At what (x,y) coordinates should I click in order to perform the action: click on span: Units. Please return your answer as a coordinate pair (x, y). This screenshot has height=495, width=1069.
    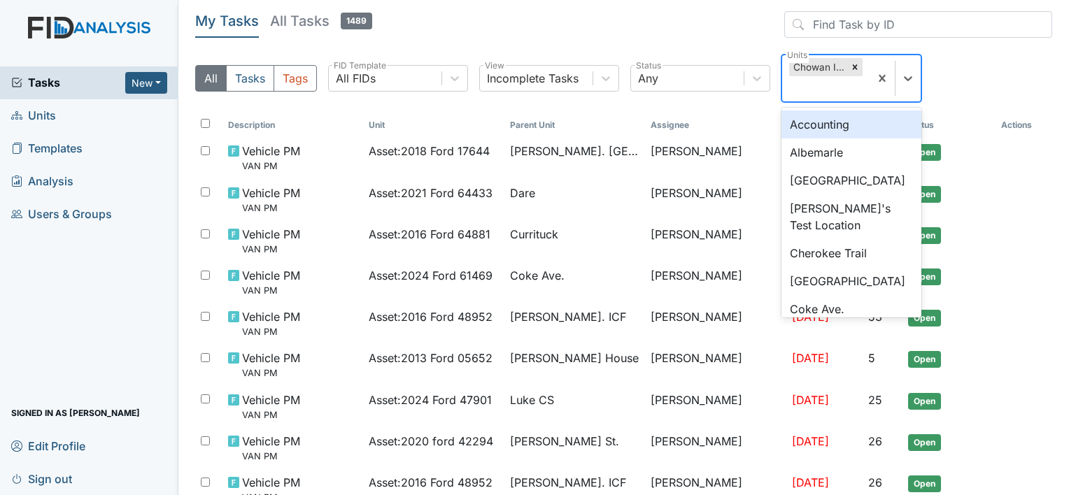
    Looking at the image, I should click on (34, 115).